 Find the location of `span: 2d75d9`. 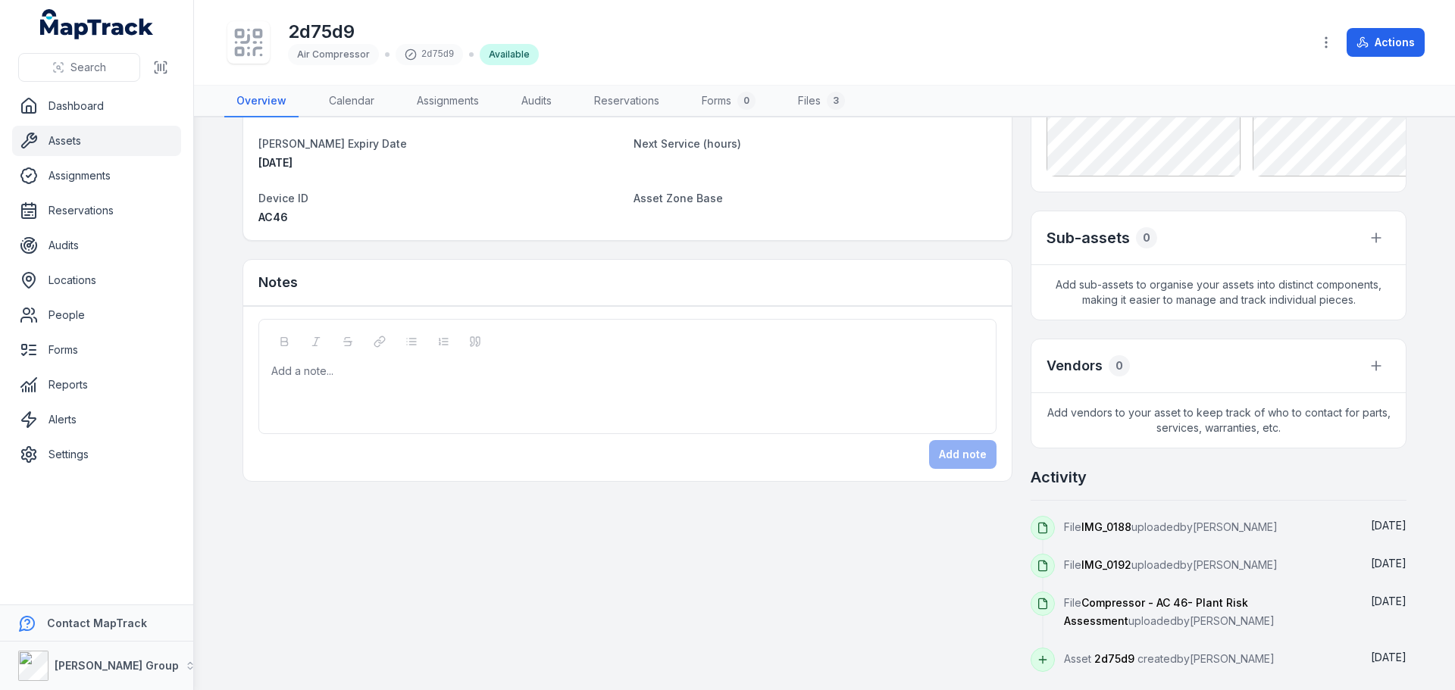

span: 2d75d9 is located at coordinates (1114, 658).